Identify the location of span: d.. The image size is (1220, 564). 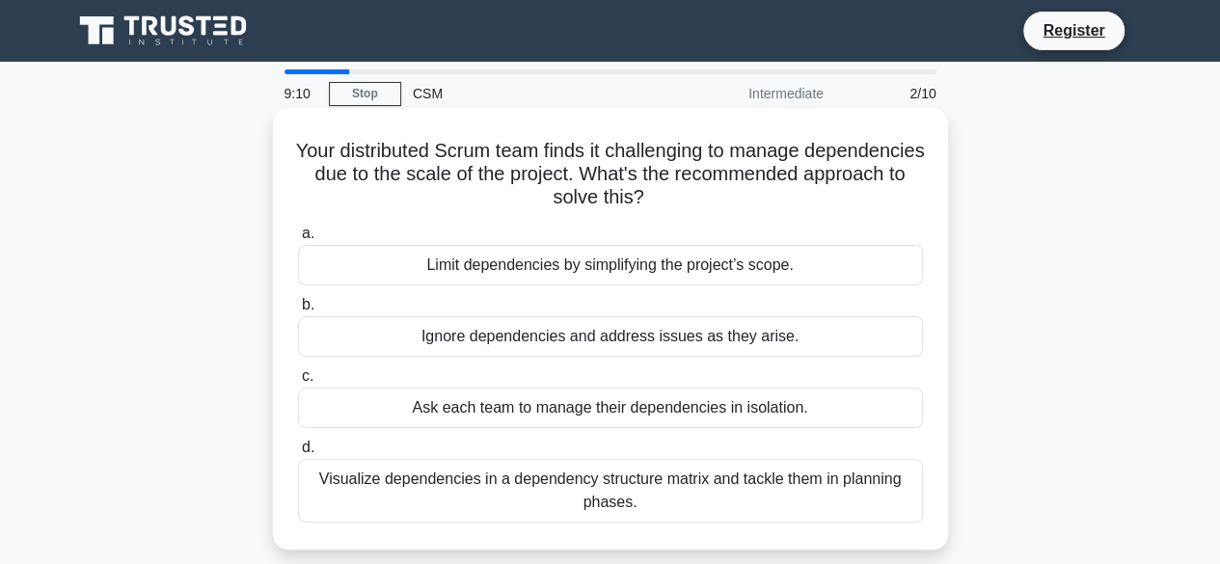
(308, 447).